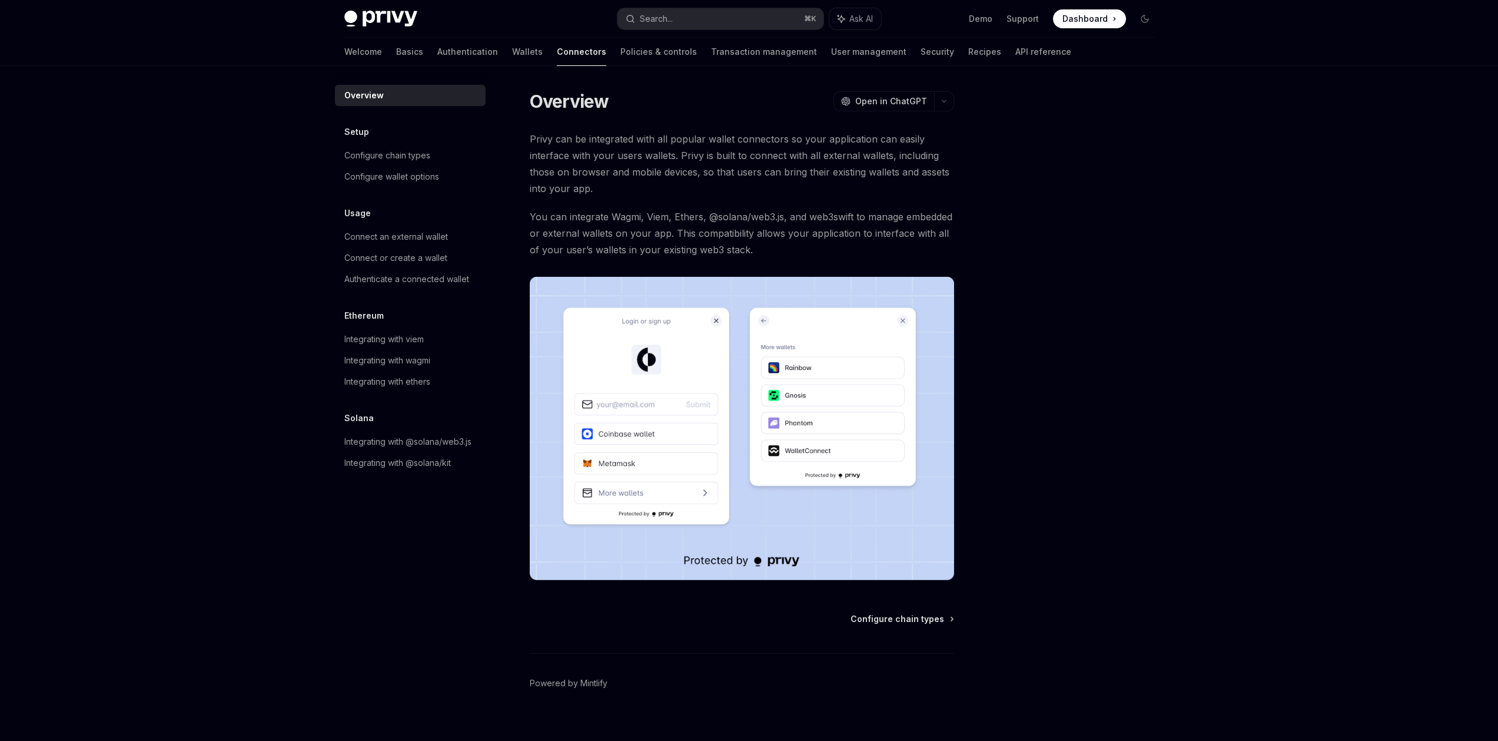  What do you see at coordinates (410, 95) in the screenshot?
I see `a: Overview` at bounding box center [410, 95].